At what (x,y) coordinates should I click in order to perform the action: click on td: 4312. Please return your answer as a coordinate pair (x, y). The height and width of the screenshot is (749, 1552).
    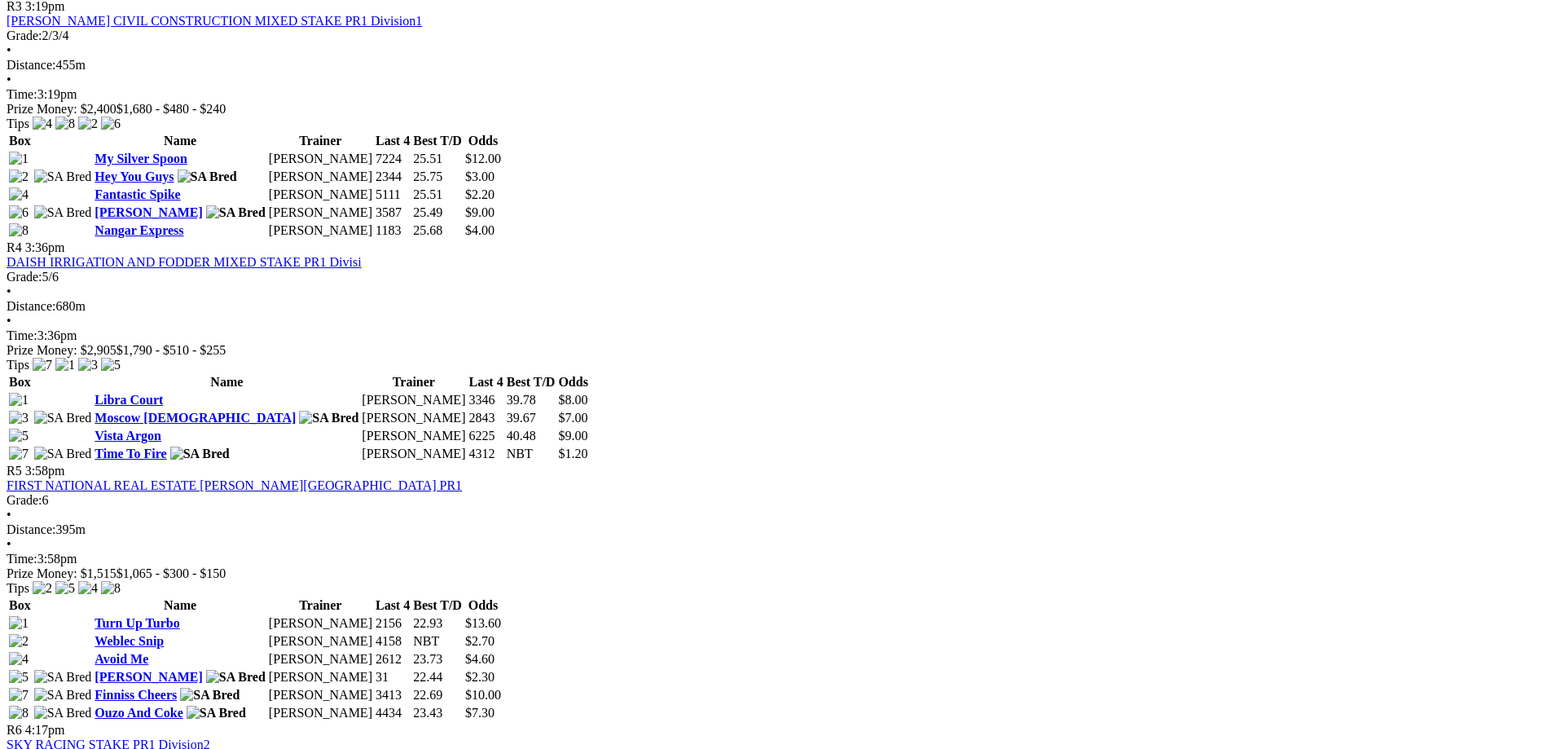
    Looking at the image, I should click on (485, 454).